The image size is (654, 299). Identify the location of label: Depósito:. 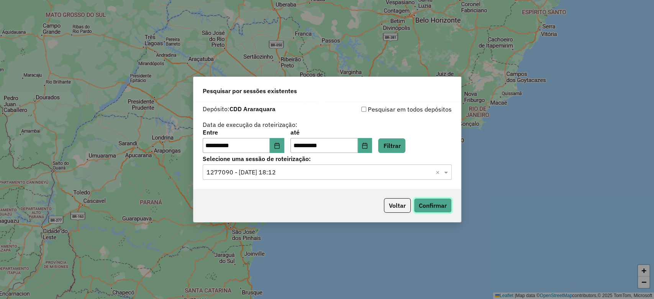
(239, 109).